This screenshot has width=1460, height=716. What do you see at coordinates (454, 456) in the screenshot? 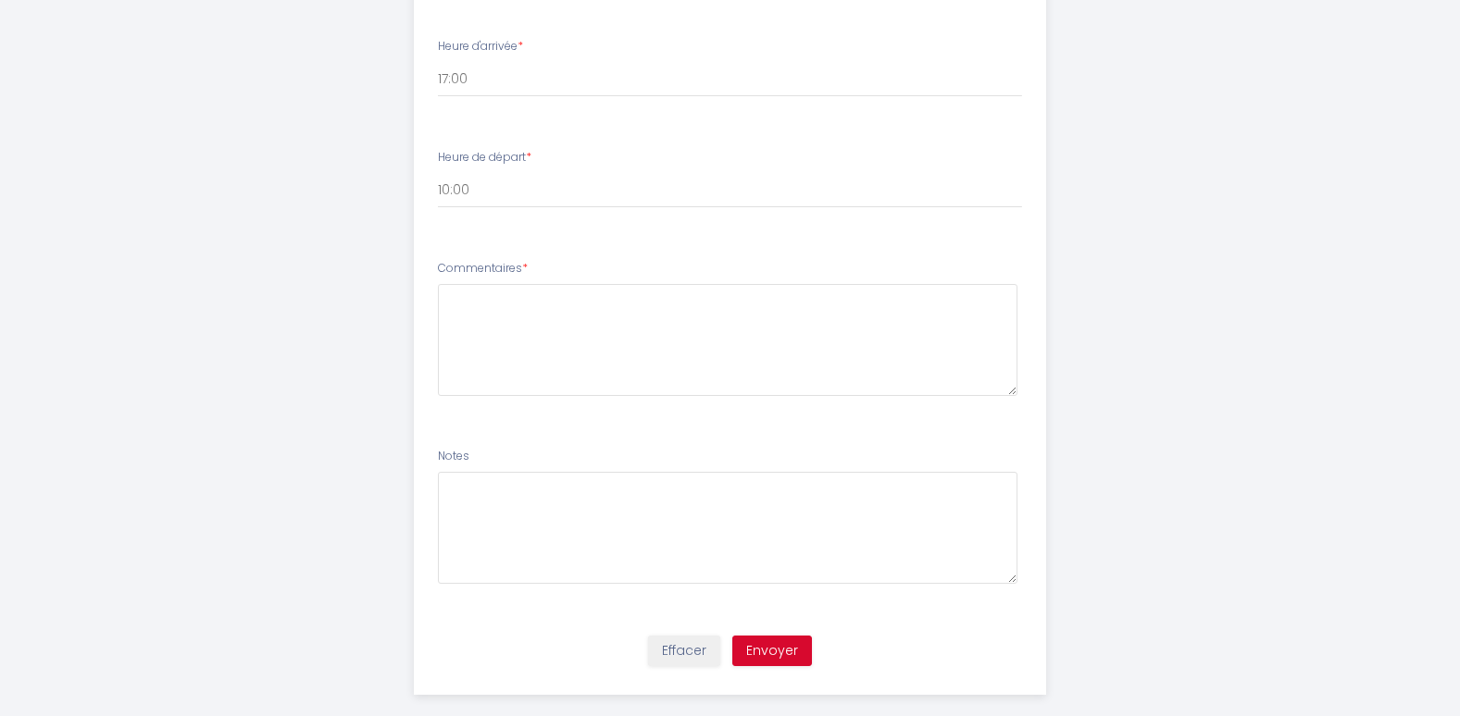
I see `label: Notes` at bounding box center [454, 456].